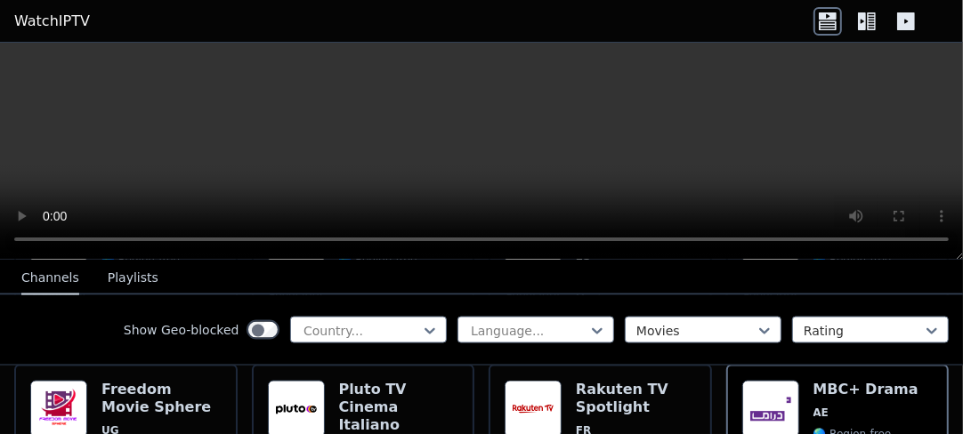 The height and width of the screenshot is (434, 963). Describe the element at coordinates (182, 330) in the screenshot. I see `label: Show Geo-blocked` at that location.